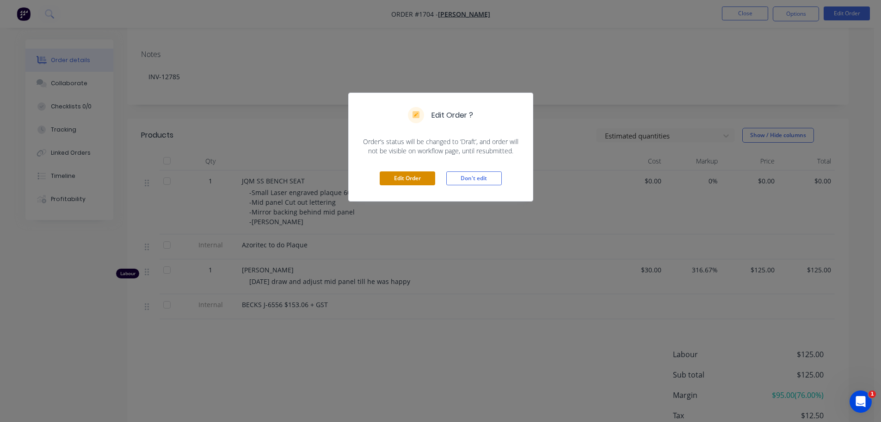 The image size is (881, 422). What do you see at coordinates (441, 146) in the screenshot?
I see `span: Order’s status will be changed to ‘Draft’, and order will not be visible on workflow page, until ...` at bounding box center [441, 146].